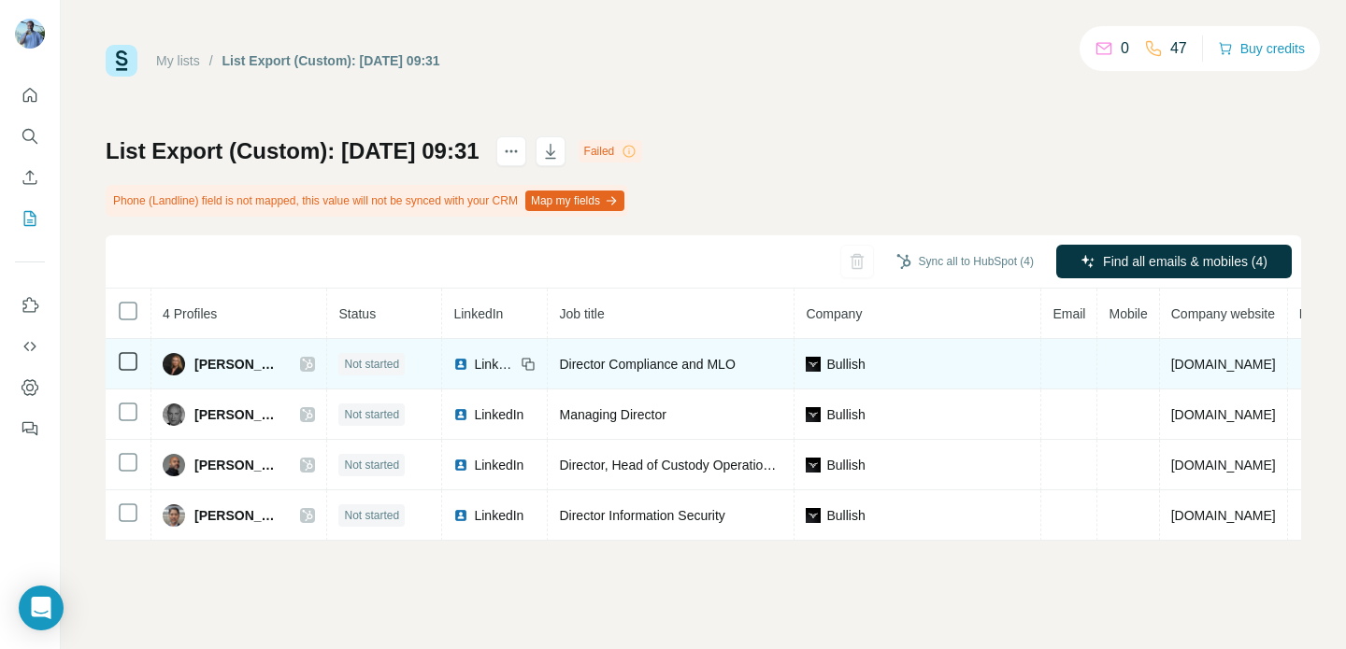  I want to click on span: Email, so click(1068, 314).